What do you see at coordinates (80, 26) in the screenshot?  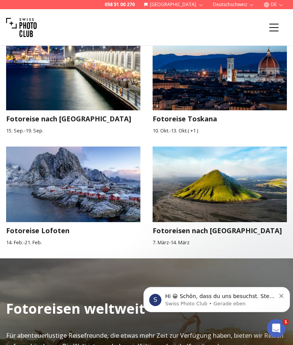 I see `p: Hi 😀 Schön, dass du uns besuchst. Stell' uns gerne jederzeit Fragen oder hinterlasse ein Feedback.` at bounding box center [80, 26].